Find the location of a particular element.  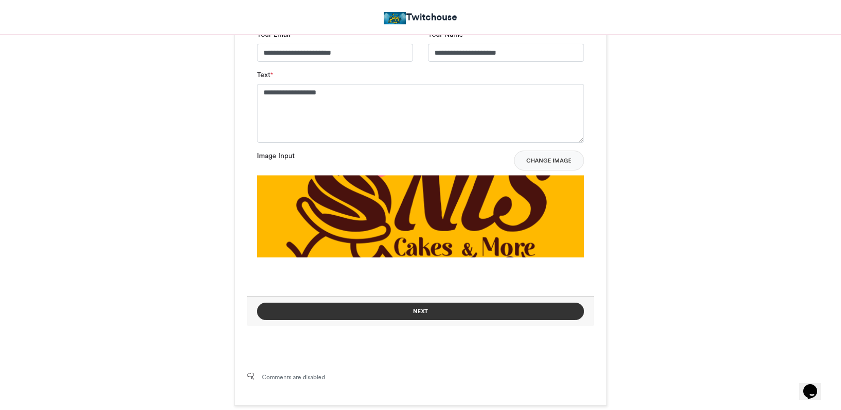

span: Comments are disabled is located at coordinates (293, 377).